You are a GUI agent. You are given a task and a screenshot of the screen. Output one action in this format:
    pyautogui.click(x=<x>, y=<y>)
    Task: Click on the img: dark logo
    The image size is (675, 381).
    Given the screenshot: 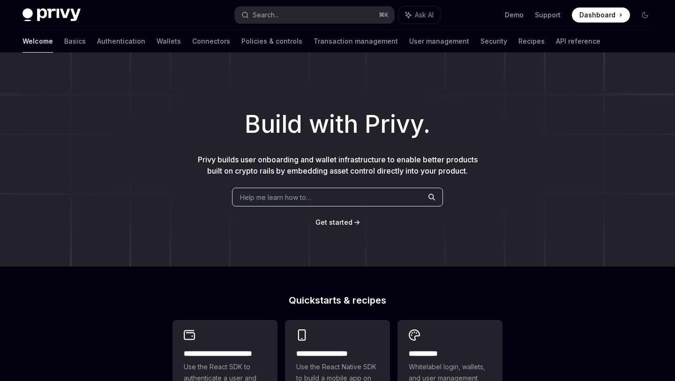 What is the action you would take?
    pyautogui.click(x=52, y=15)
    